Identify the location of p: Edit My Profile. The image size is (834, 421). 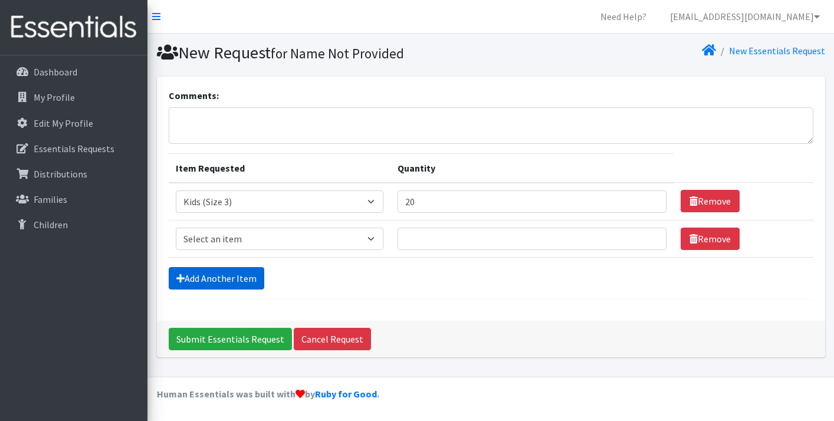
(63, 123).